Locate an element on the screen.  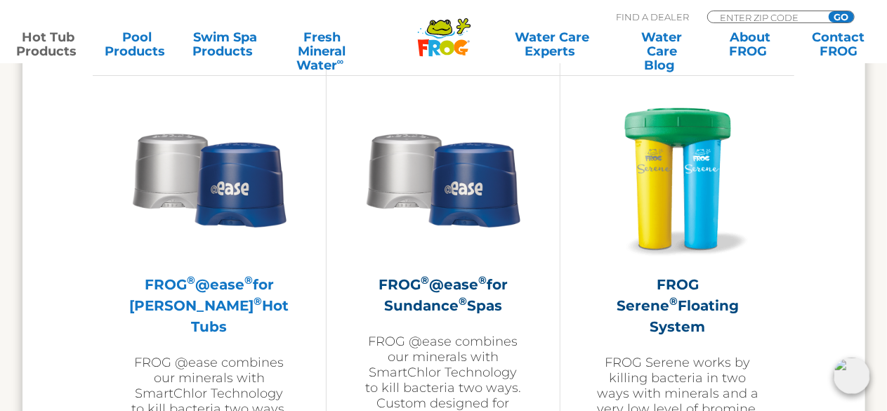
h2: FROG Serene Floating System is located at coordinates (677, 306).